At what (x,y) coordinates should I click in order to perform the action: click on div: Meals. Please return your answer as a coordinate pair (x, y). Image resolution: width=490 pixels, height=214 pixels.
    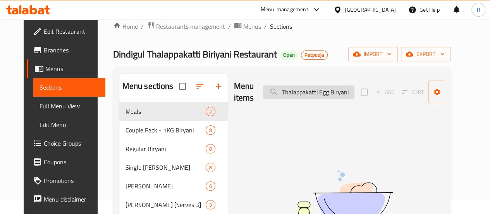
    Looking at the image, I should click on (166, 111).